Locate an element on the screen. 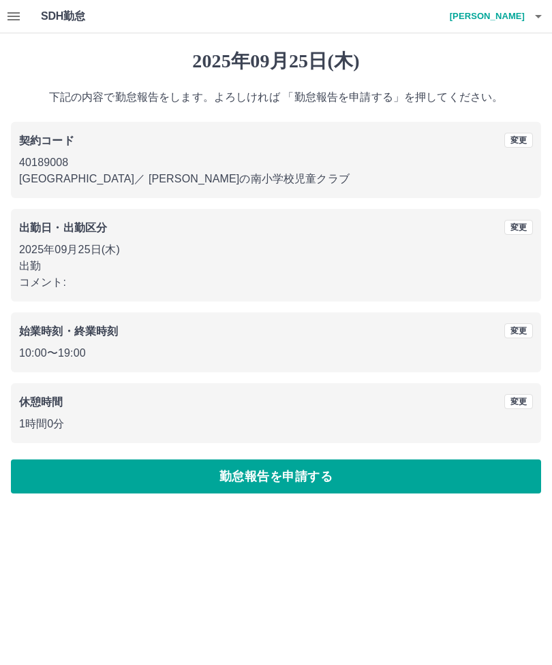 The image size is (552, 665). b: 休憩時間 is located at coordinates (41, 402).